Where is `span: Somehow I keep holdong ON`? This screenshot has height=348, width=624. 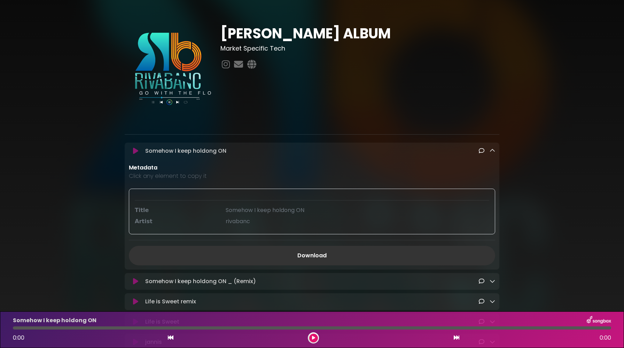 span: Somehow I keep holdong ON is located at coordinates (265, 210).